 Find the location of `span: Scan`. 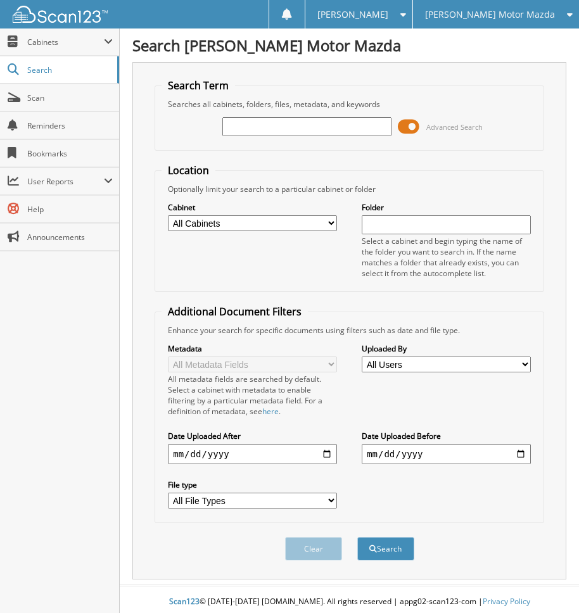

span: Scan is located at coordinates (70, 97).